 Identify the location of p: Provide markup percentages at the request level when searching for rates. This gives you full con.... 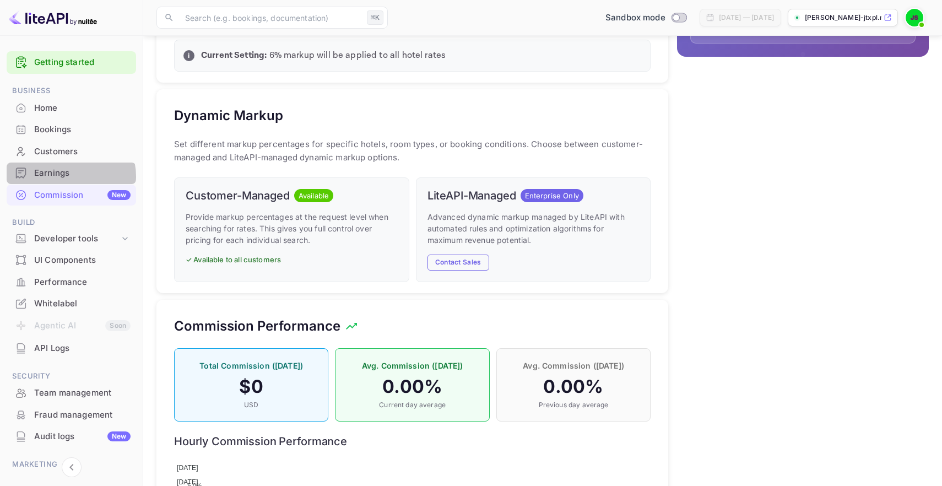
(291, 228).